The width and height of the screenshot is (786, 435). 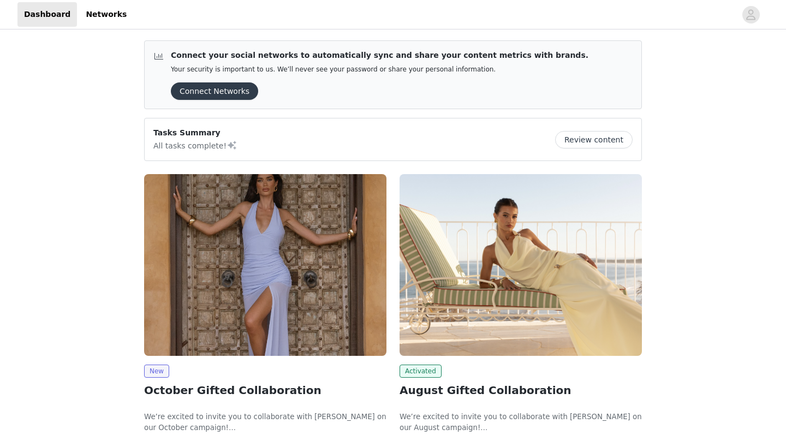 What do you see at coordinates (751, 15) in the screenshot?
I see `div: avatar` at bounding box center [751, 15].